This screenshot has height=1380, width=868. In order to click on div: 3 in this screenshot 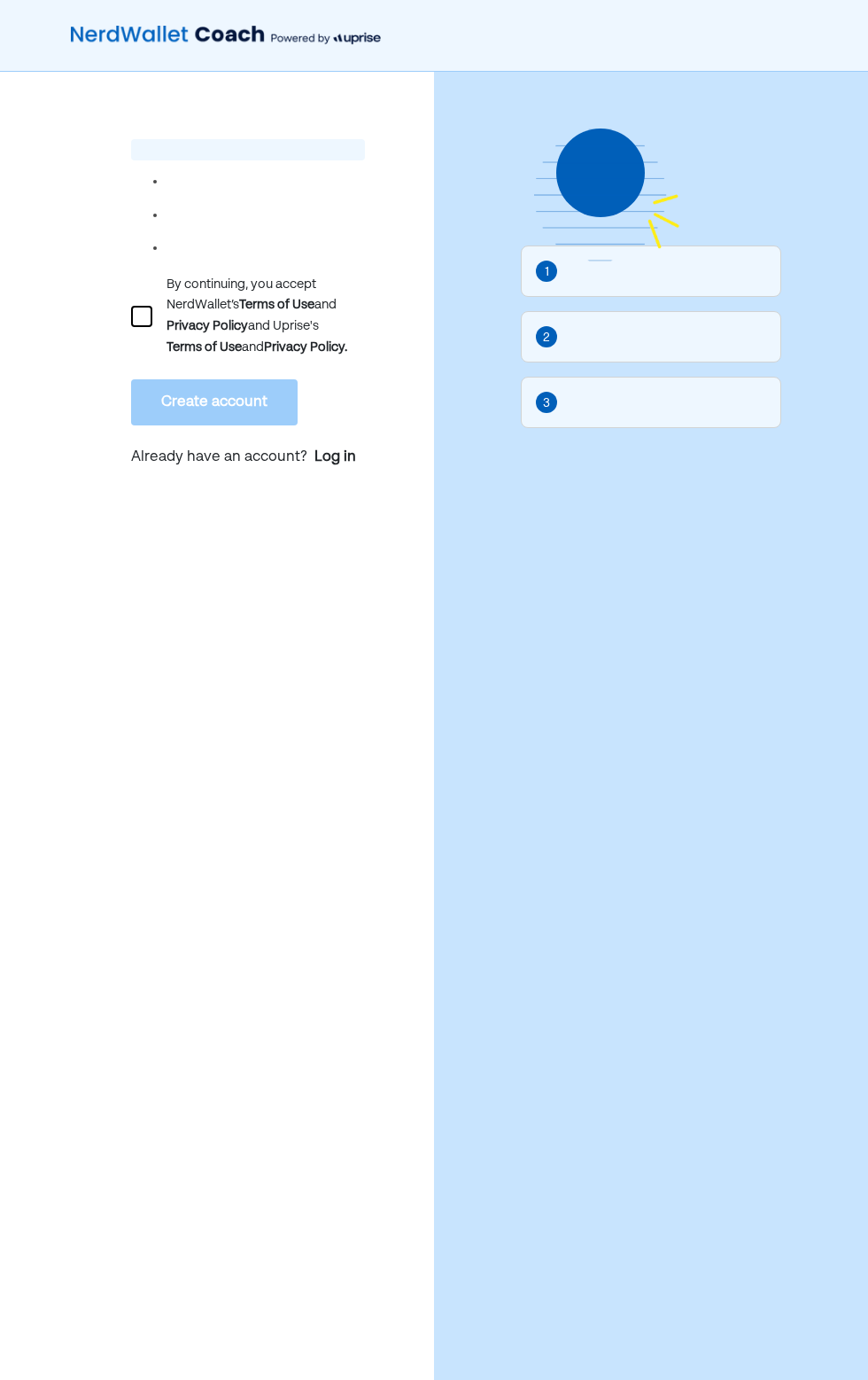, I will do `click(546, 403)`.